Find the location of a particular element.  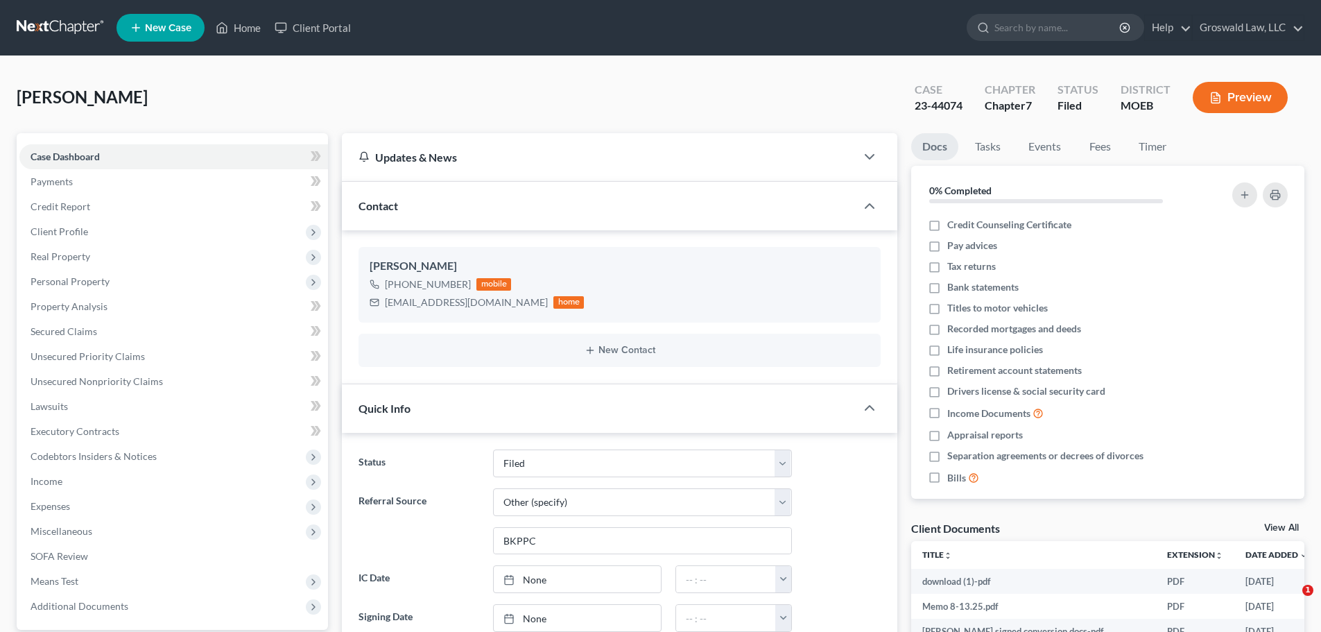

div: Filed is located at coordinates (1078, 105).